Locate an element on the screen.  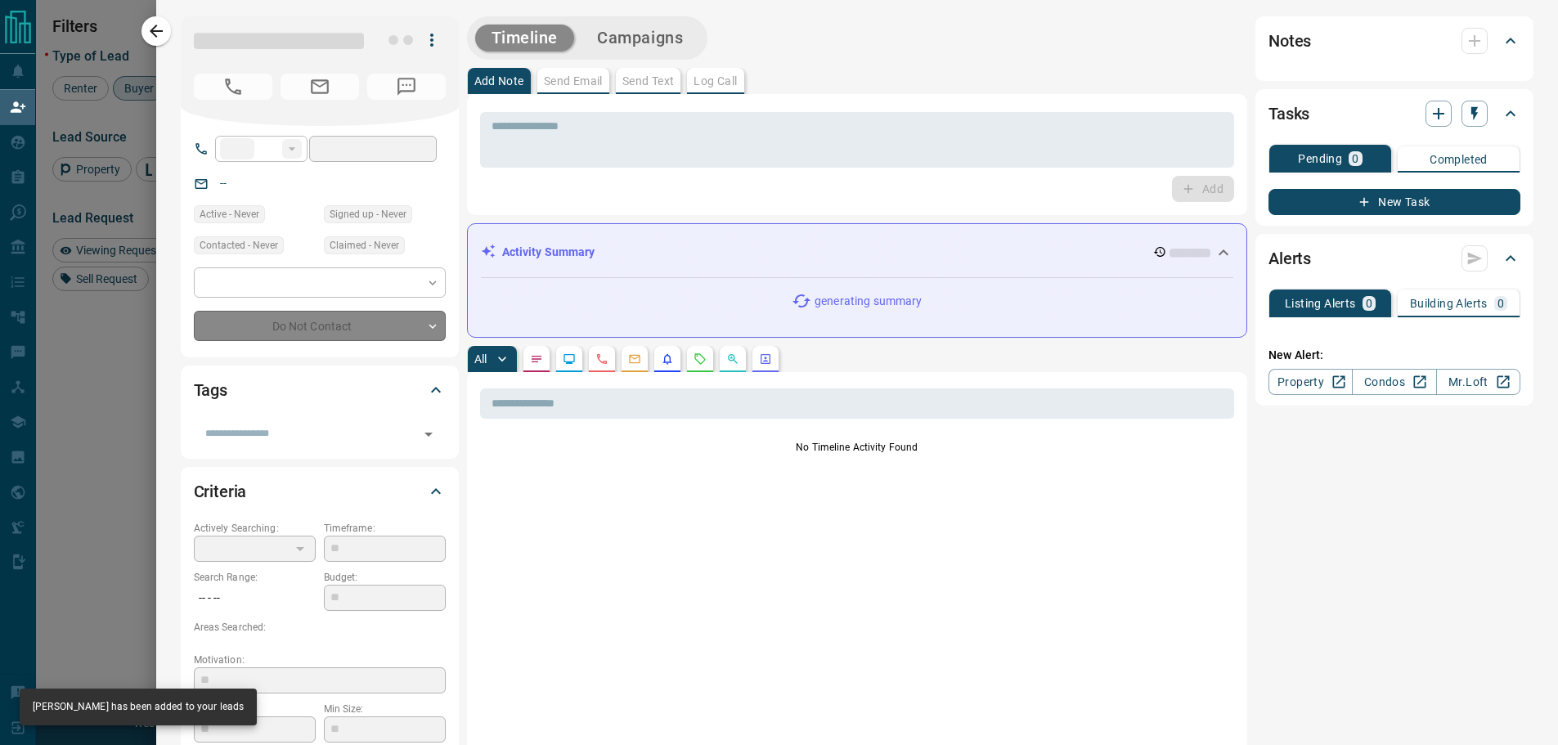
h2: Tasks is located at coordinates (1289, 114).